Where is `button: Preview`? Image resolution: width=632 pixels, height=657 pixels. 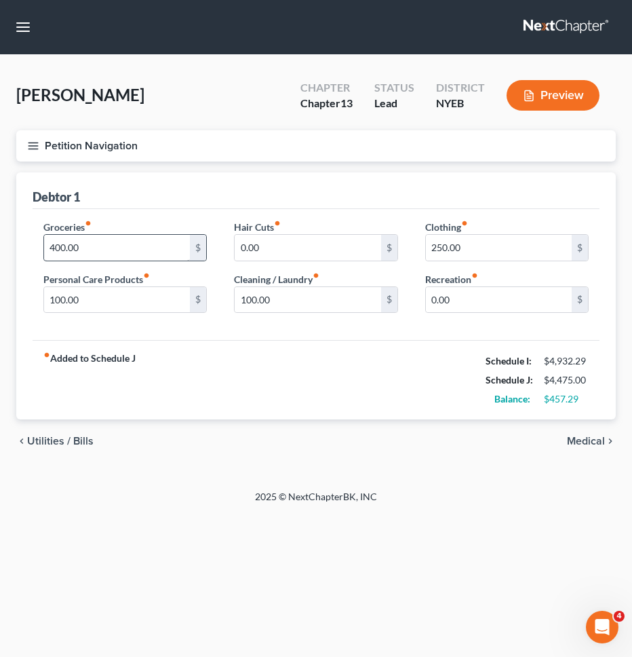 button: Preview is located at coordinates (553, 95).